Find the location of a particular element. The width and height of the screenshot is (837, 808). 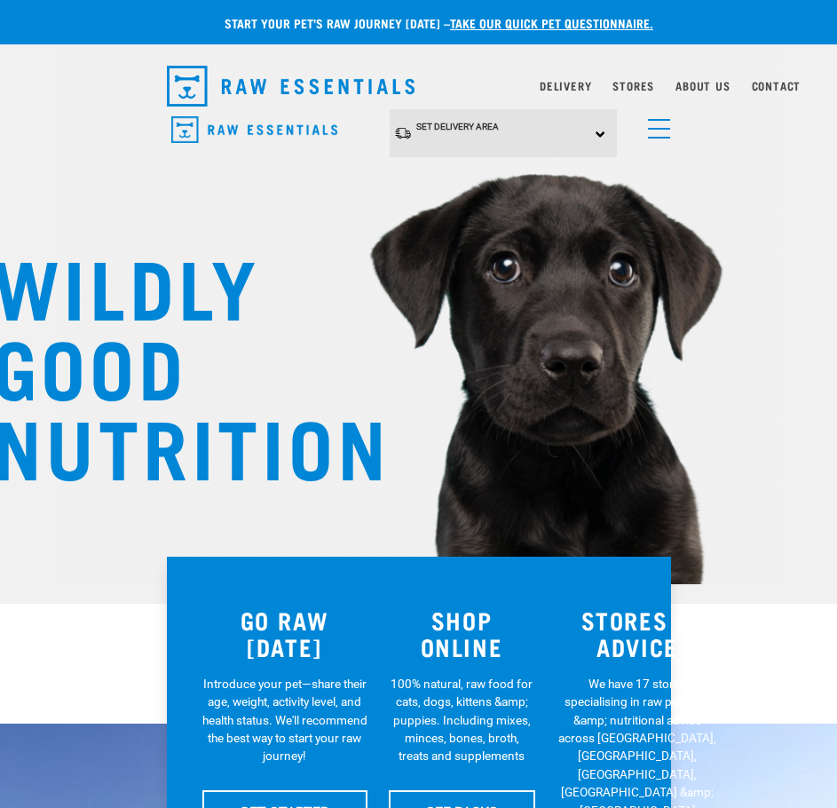

a: Delivery is located at coordinates (565, 85).